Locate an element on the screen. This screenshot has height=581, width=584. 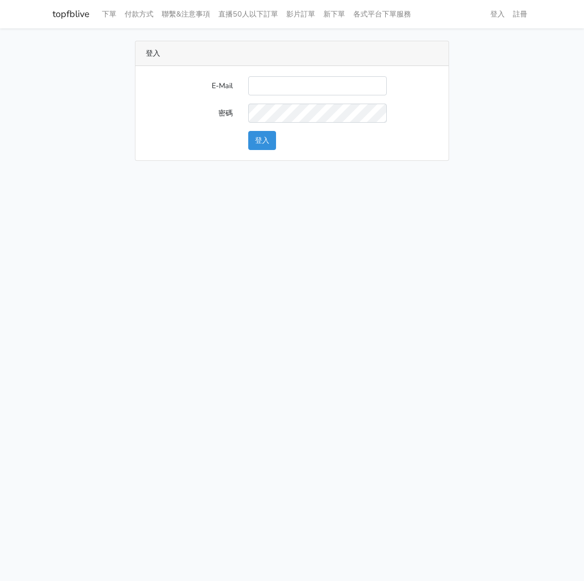
a: 下單 is located at coordinates (109, 14).